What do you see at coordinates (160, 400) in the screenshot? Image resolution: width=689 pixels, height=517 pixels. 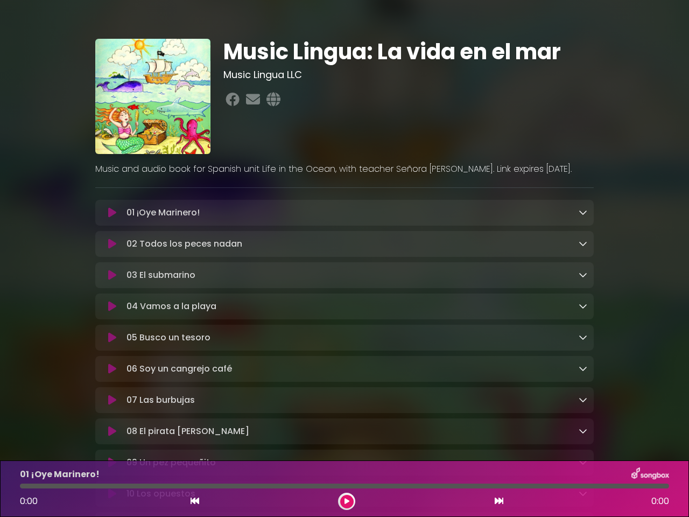 I see `p: 07 Las burbujas` at bounding box center [160, 400].